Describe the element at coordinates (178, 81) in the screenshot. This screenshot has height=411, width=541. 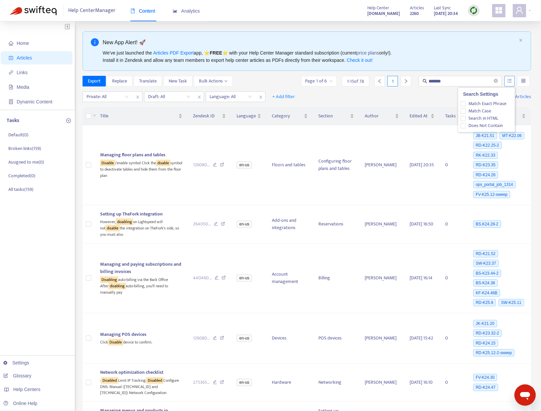
I see `span: New Task` at that location.